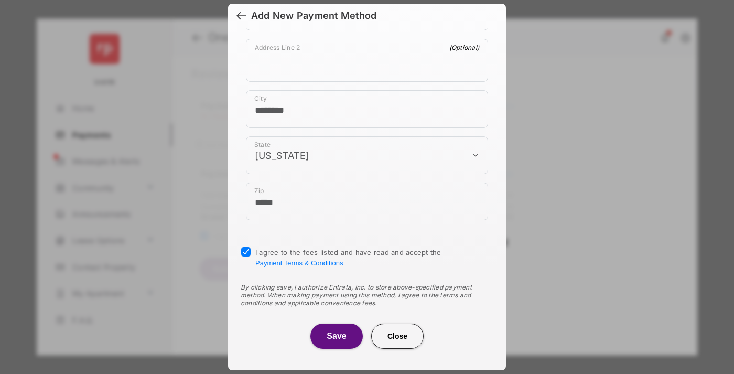 The image size is (734, 374). What do you see at coordinates (367, 109) in the screenshot?
I see `div: payment_method_screening[postal_addresses][locality]` at bounding box center [367, 109].